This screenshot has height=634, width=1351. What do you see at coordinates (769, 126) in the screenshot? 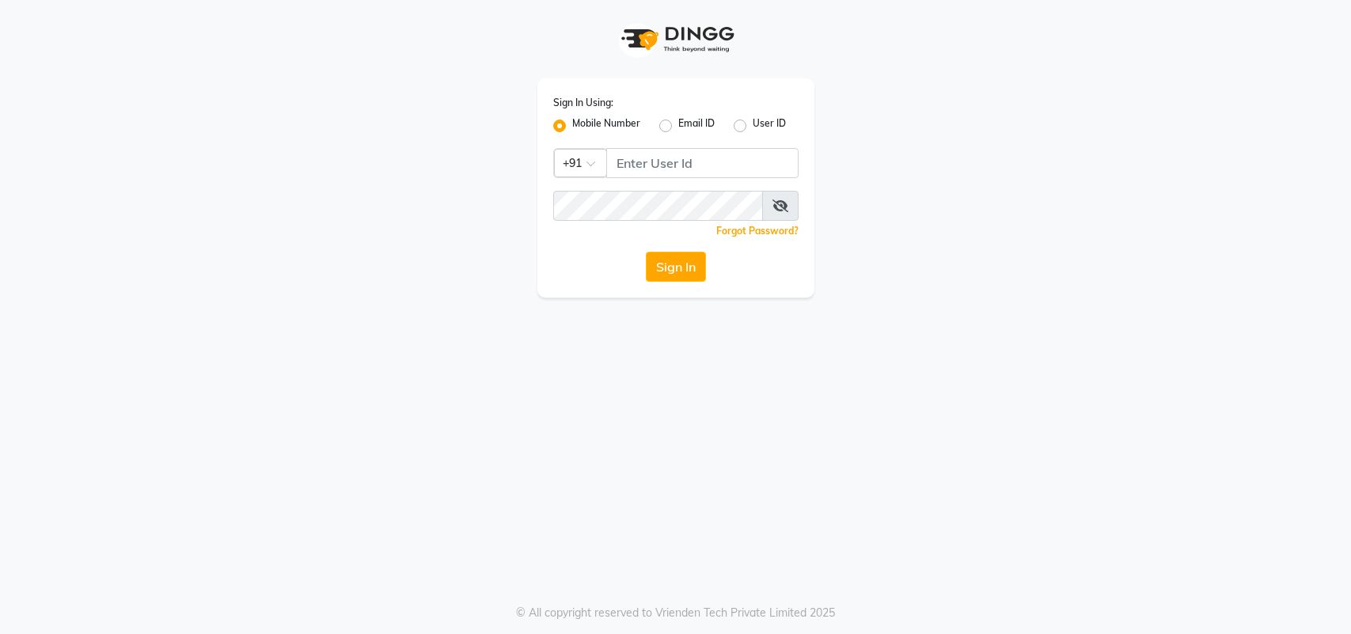
I see `label: User ID` at bounding box center [769, 126].